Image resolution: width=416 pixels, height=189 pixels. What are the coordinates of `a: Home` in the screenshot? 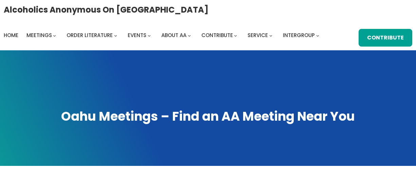 It's located at (11, 35).